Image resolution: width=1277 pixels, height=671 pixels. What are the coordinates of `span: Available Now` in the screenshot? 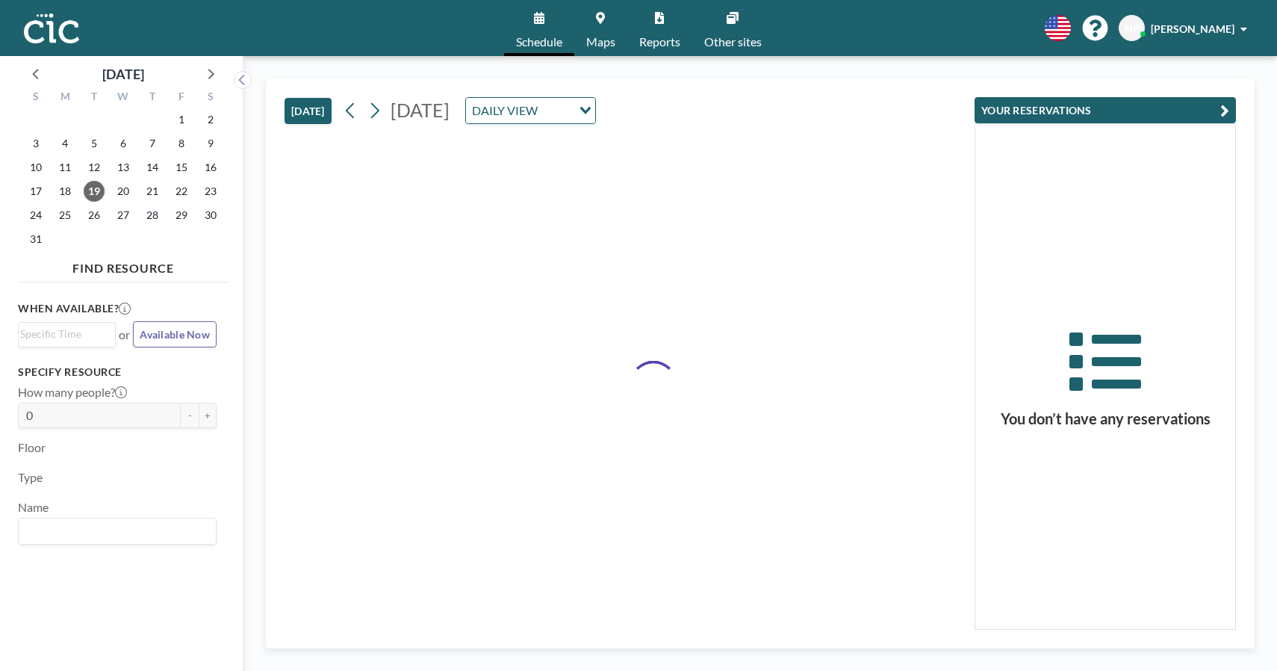 It's located at (175, 334).